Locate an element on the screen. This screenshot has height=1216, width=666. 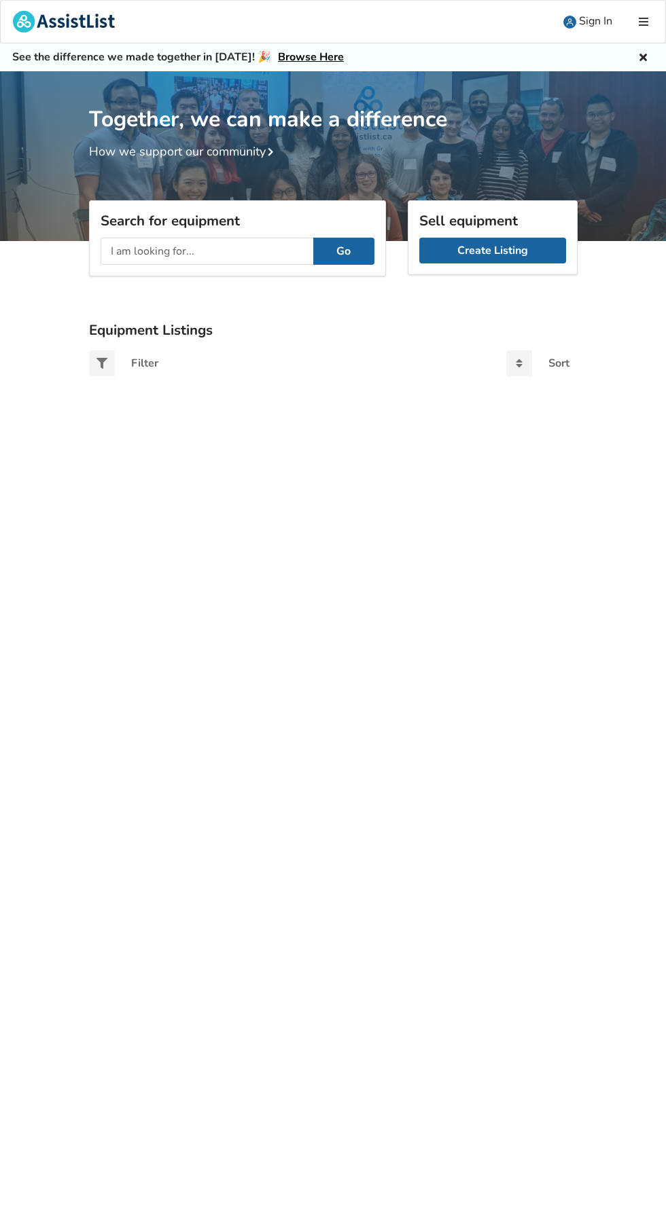
div: Sort is located at coordinates (558, 363).